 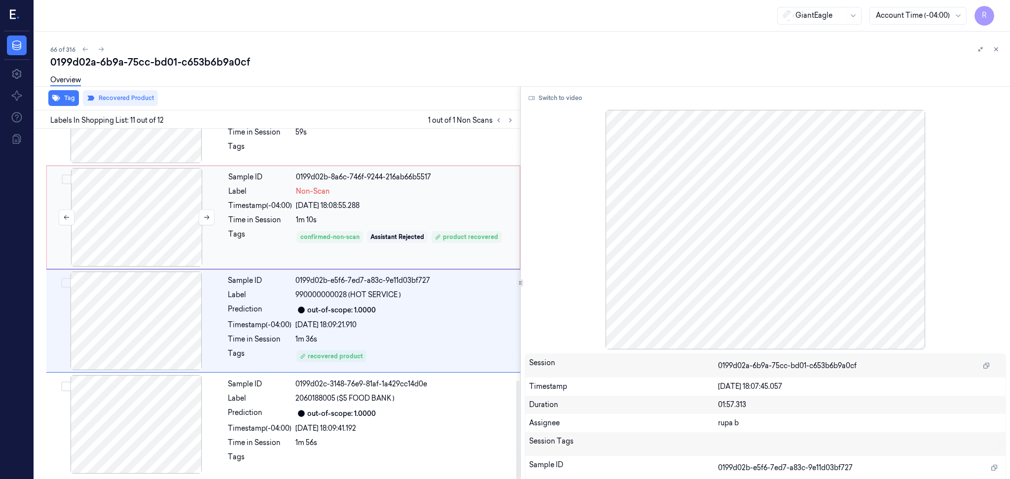 What do you see at coordinates (787, 366) in the screenshot?
I see `span: 0199d02a-6b9a-75cc-bd01-c653b6b9a0cf` at bounding box center [787, 366].